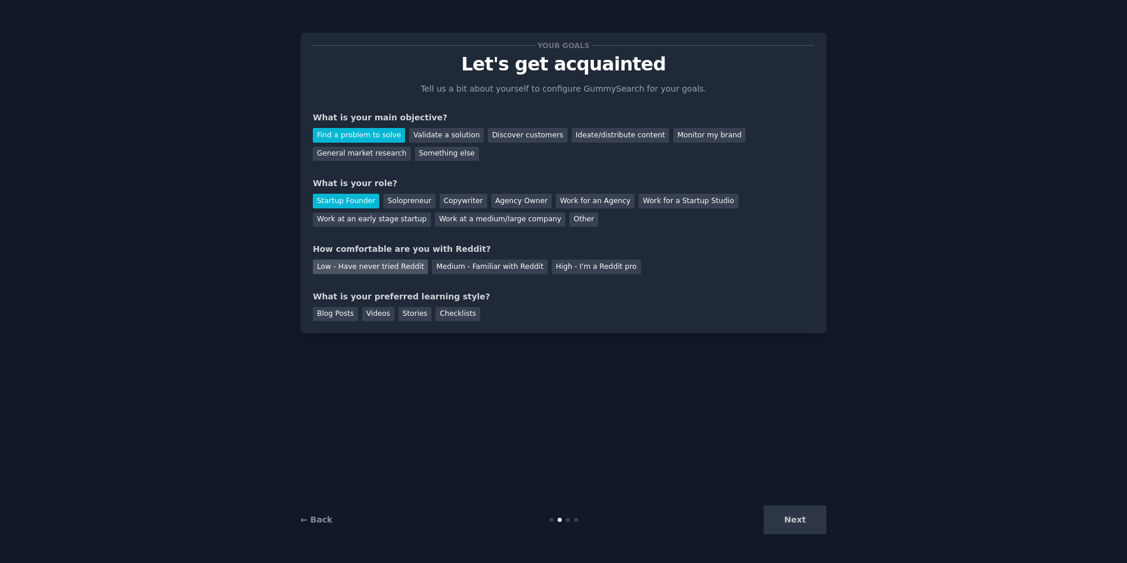  Describe the element at coordinates (563, 89) in the screenshot. I see `p: Tell us a bit about yourself to configure GummySearch for your goals.` at that location.